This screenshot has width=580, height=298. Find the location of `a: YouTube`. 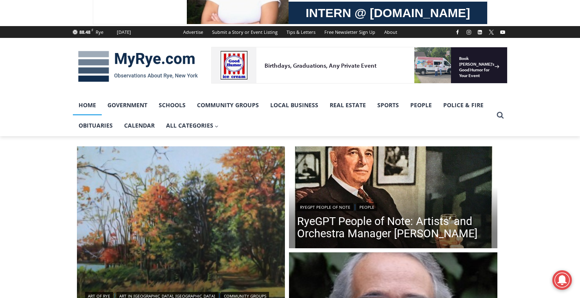

a: YouTube is located at coordinates (503, 32).